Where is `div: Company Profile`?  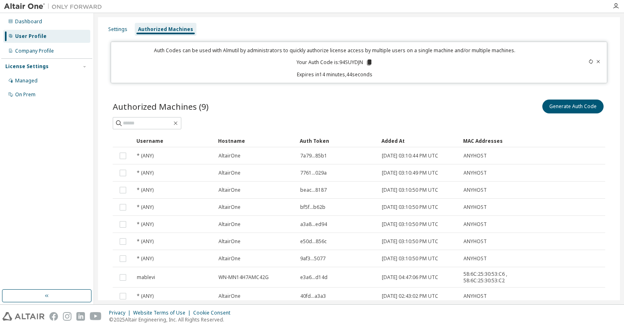
div: Company Profile is located at coordinates (34, 51).